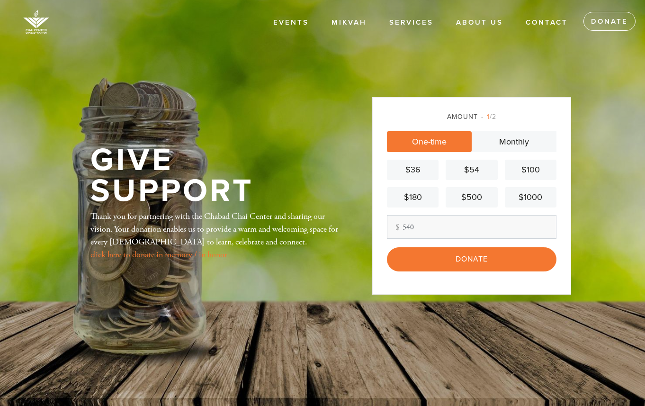 Image resolution: width=645 pixels, height=406 pixels. Describe the element at coordinates (216, 235) in the screenshot. I see `div: Thank you for partnering with the Chabad Chai Center and sharing our vision. Your donation enable...` at that location.